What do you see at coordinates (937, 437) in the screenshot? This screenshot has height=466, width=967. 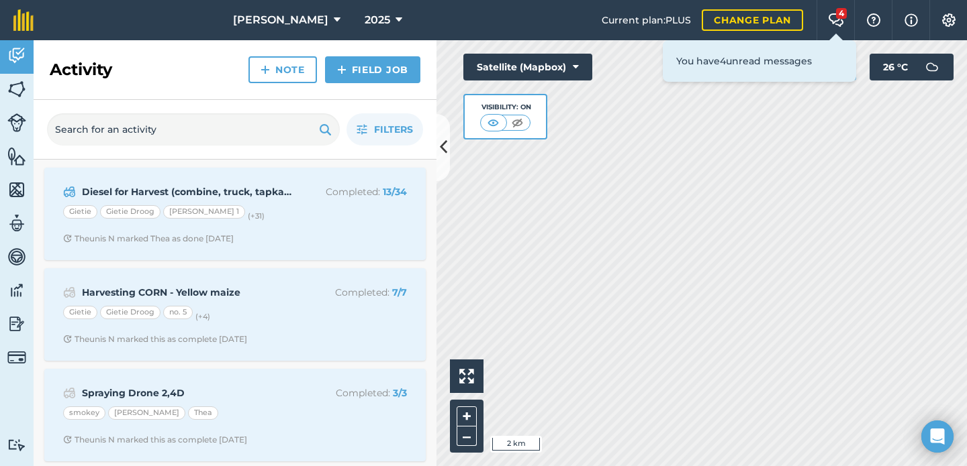 I see `div: Open Intercom Messenger` at bounding box center [937, 437].